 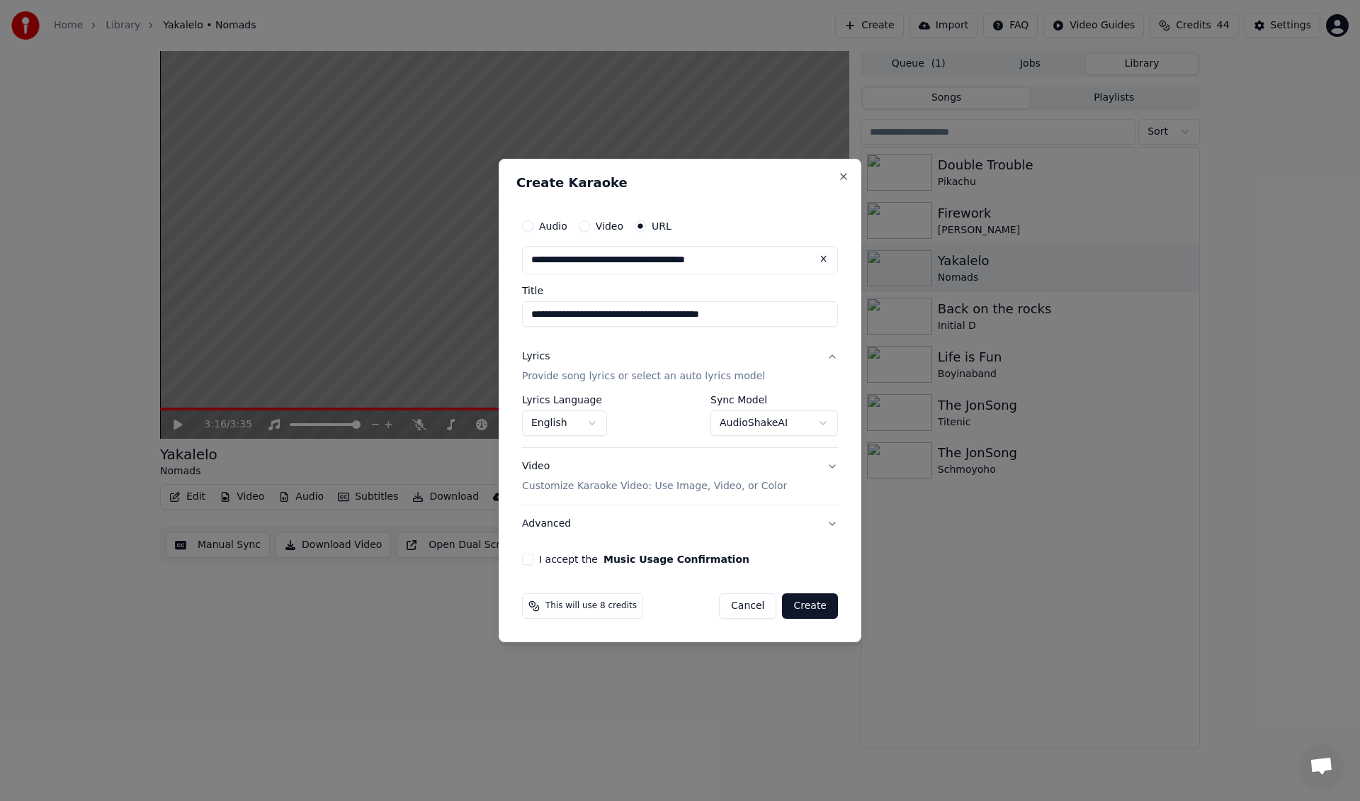 I want to click on p: Provide song lyrics or select an auto lyrics model, so click(x=643, y=376).